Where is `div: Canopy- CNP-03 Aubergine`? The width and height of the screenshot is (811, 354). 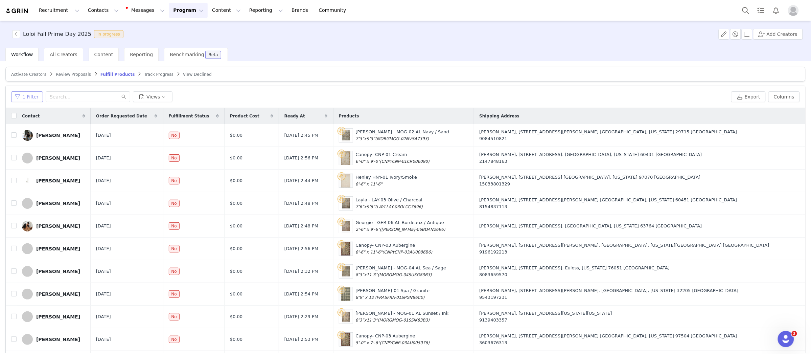 div: Canopy- CNP-03 Aubergine is located at coordinates (394, 248).